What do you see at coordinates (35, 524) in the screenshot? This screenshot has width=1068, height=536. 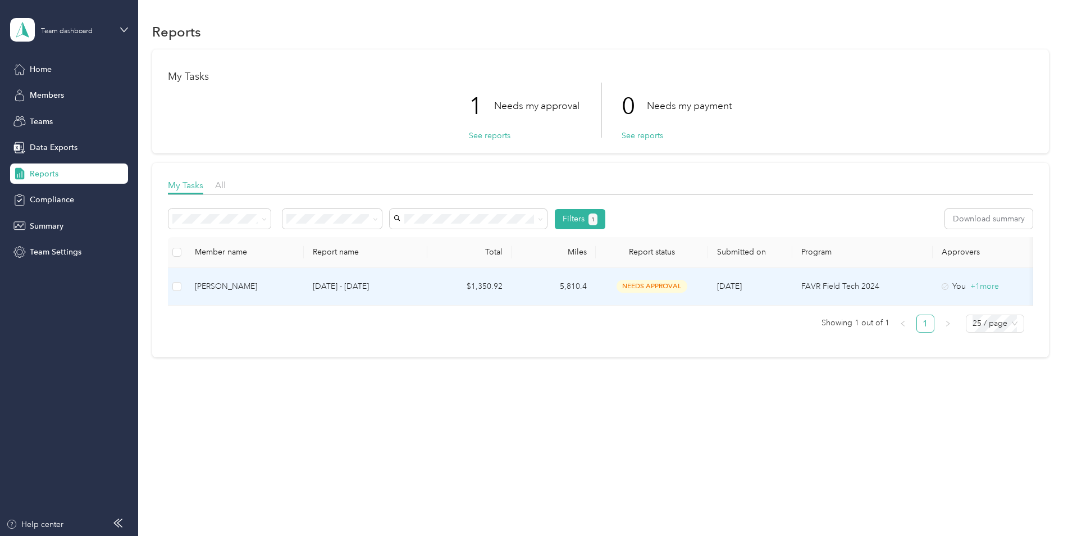 I see `button: Help center` at bounding box center [35, 524].